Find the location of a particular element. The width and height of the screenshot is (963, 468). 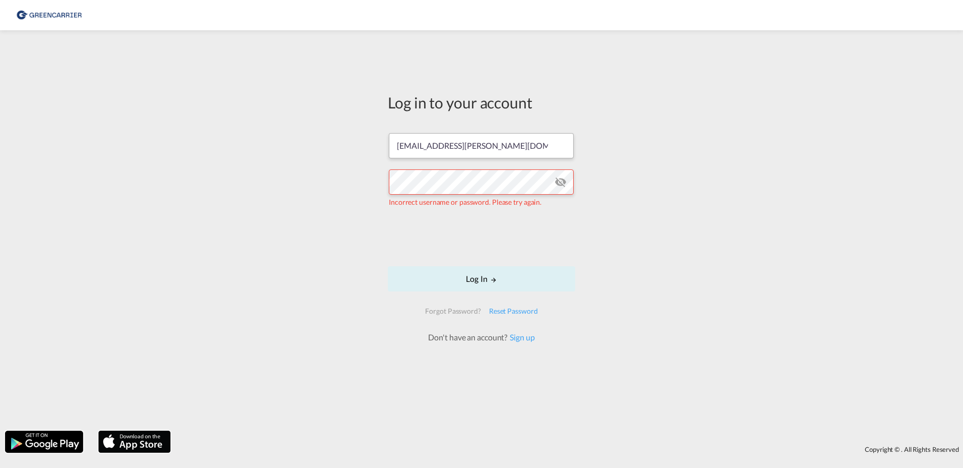

button: LOGIN is located at coordinates (482, 279).